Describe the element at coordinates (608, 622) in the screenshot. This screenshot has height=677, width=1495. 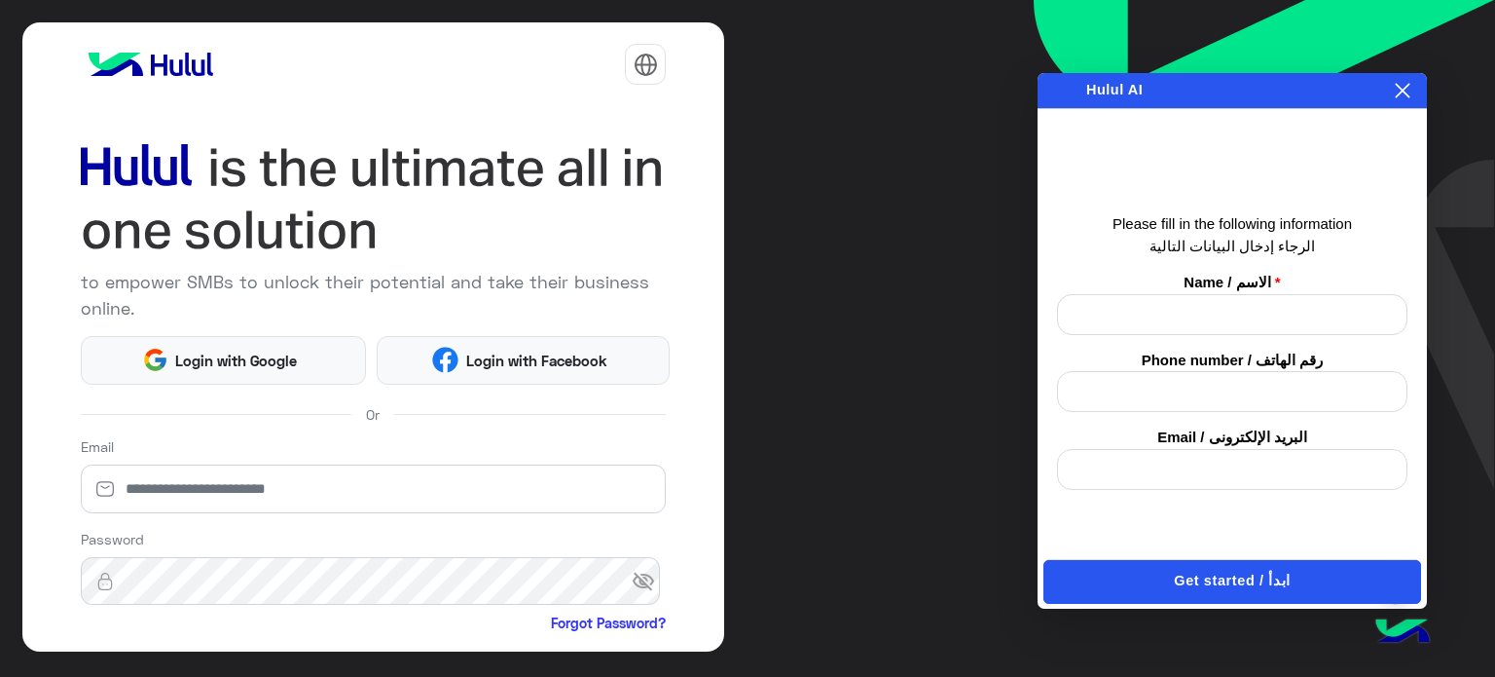
I see `a: Forgot Password?` at that location.